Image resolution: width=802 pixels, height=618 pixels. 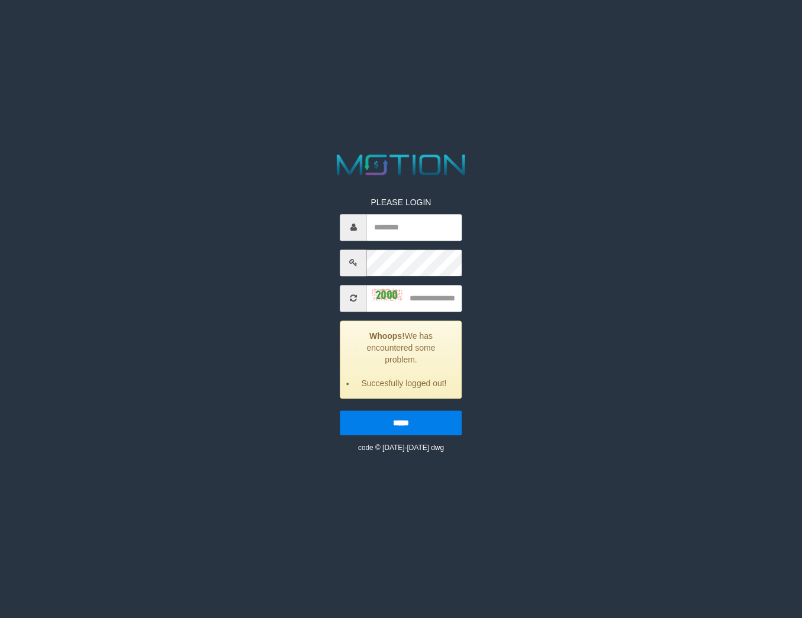 I want to click on strong: Whoops!, so click(x=387, y=336).